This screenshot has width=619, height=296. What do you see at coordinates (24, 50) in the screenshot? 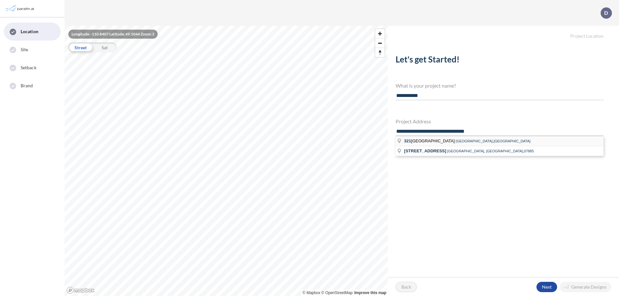
I see `span: Site` at bounding box center [24, 50].